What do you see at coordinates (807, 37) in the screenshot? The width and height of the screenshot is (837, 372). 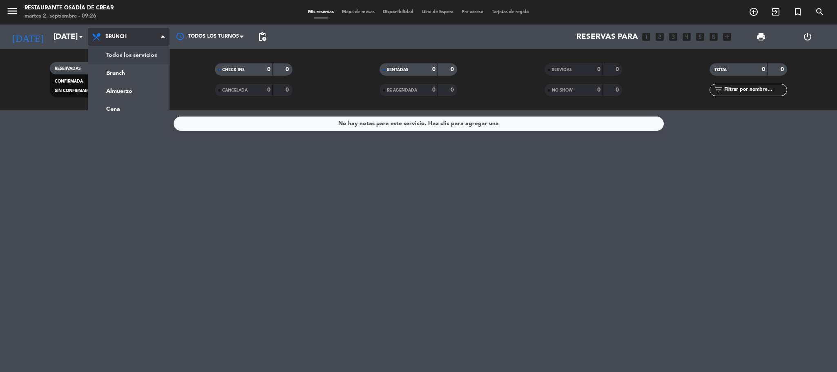 I see `div: LOG OUT` at bounding box center [807, 37].